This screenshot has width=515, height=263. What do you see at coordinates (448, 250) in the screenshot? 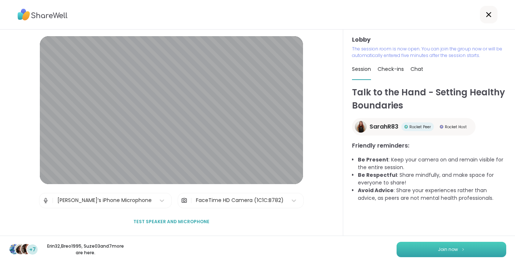
I see `span: Join now` at bounding box center [448, 250].